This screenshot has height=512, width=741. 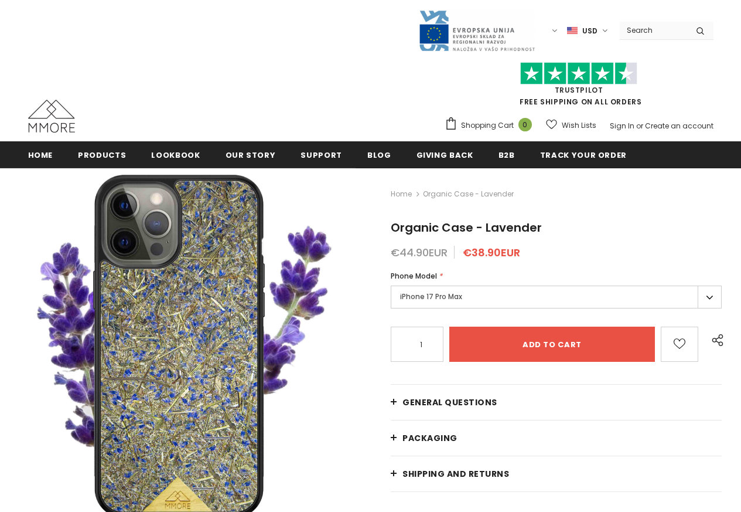 I want to click on a: Giving back, so click(x=445, y=154).